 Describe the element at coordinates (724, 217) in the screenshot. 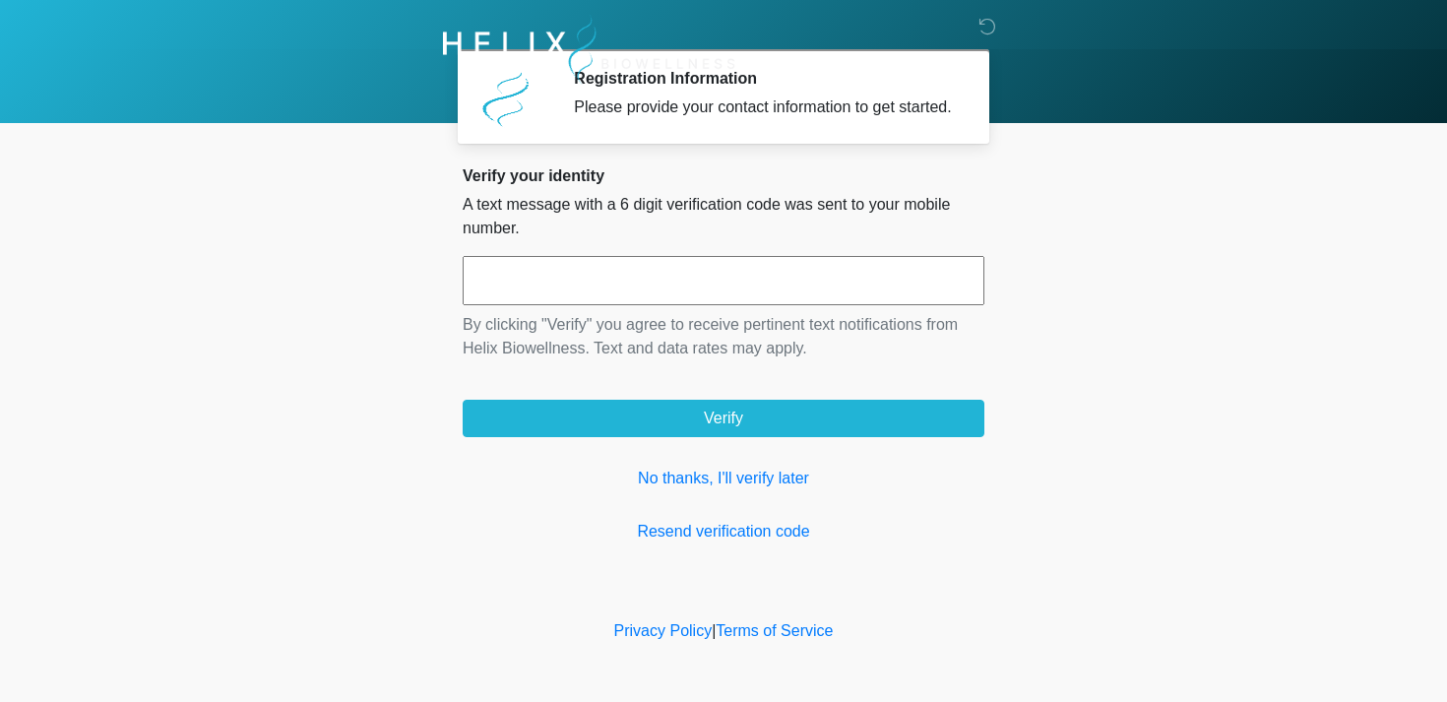

I see `p: A text message with a 6 digit verification code was sent to your mobile number.` at that location.